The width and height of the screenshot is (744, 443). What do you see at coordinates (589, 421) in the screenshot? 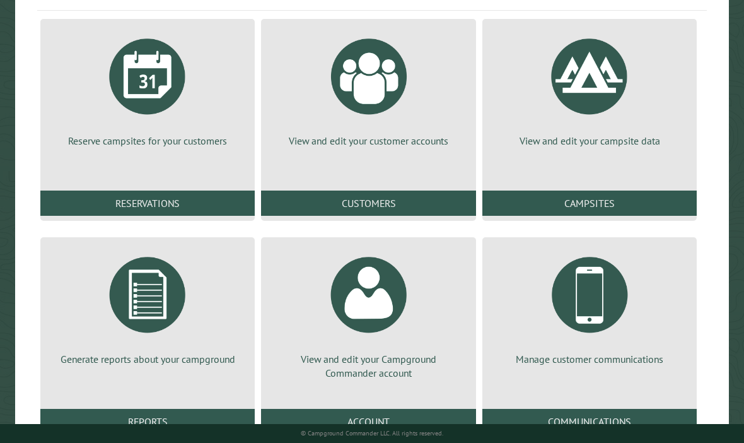
I see `a: Communications` at bounding box center [589, 421].